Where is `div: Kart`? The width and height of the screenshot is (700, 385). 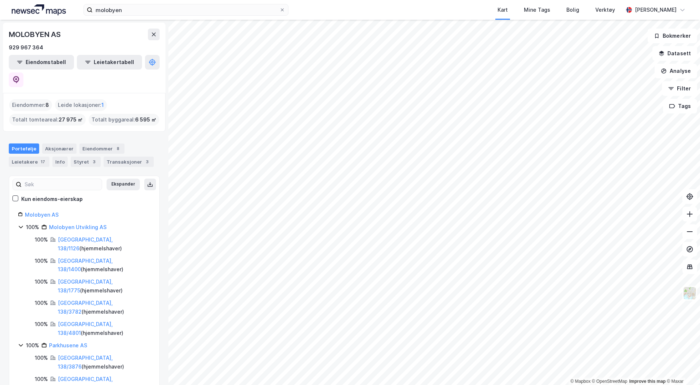
div: Kart is located at coordinates (502, 10).